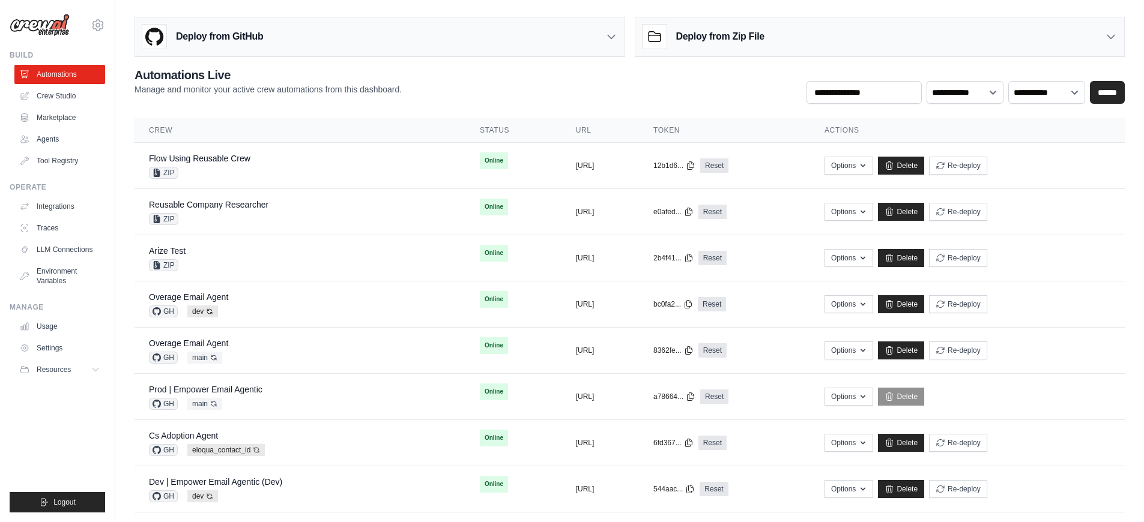  What do you see at coordinates (59, 74) in the screenshot?
I see `a: Automations` at bounding box center [59, 74].